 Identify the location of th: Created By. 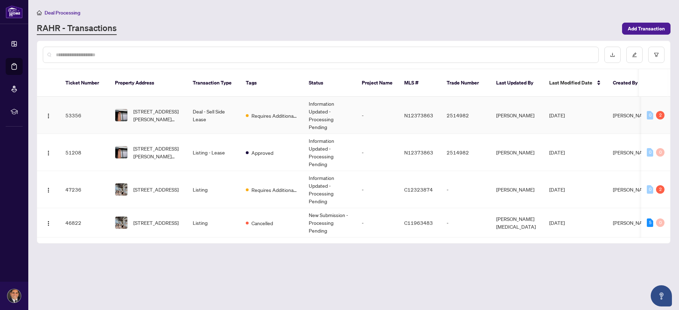
(628, 83).